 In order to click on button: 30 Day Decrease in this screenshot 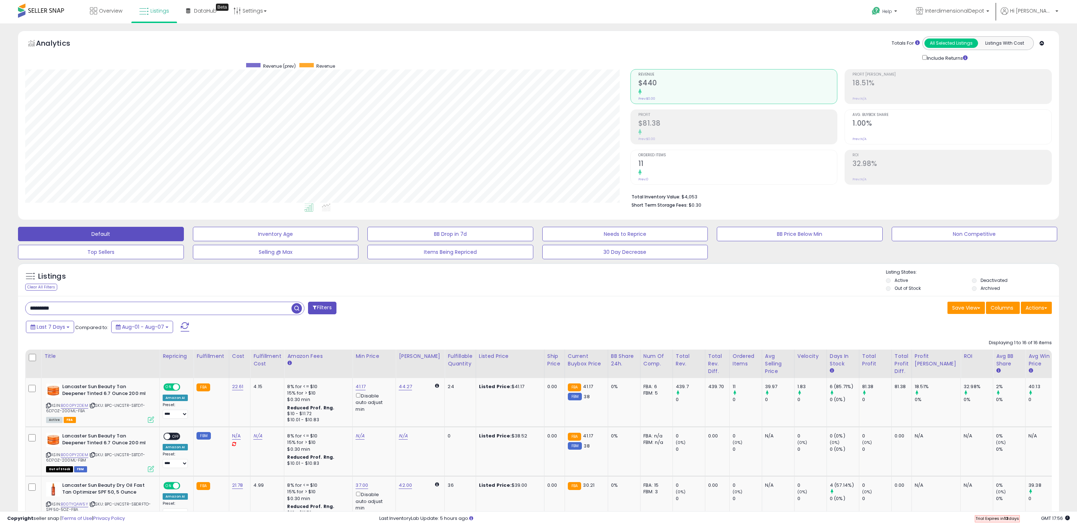, I will do `click(625, 252)`.